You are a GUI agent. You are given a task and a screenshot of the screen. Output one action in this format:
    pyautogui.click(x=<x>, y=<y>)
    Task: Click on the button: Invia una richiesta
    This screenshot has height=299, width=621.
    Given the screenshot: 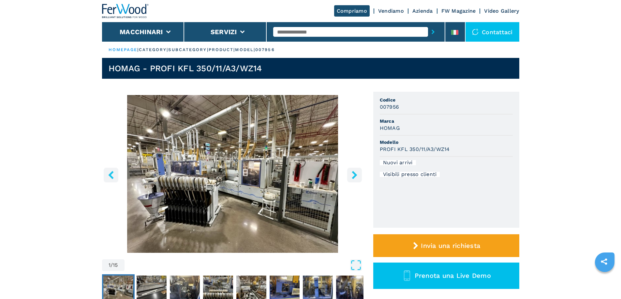 What is the action you would take?
    pyautogui.click(x=446, y=246)
    